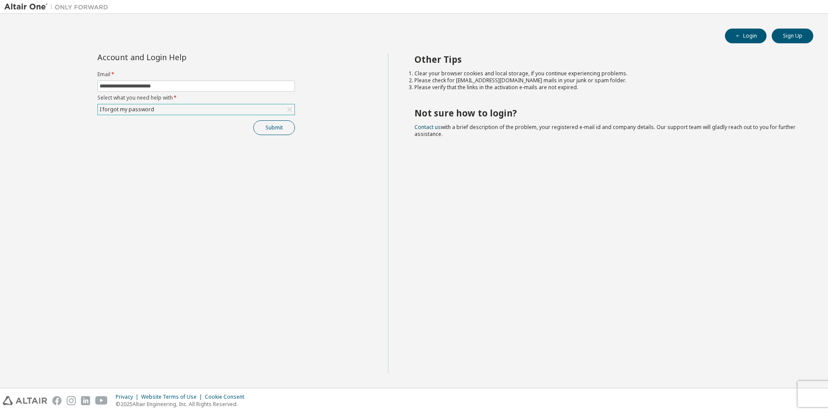 This screenshot has height=413, width=828. Describe the element at coordinates (605, 130) in the screenshot. I see `span: with a brief description of the problem, your registered e-mail id and company details. Our suppo...` at that location.